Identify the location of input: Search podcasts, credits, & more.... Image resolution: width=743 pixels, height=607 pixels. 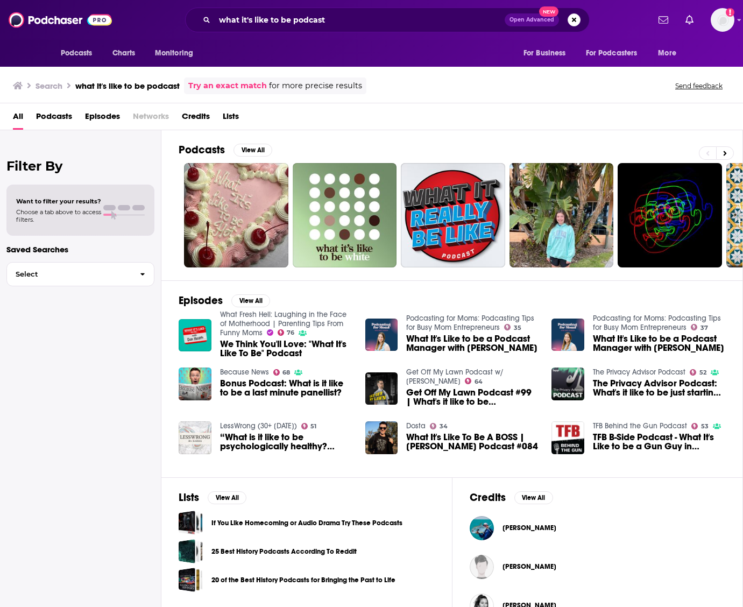
(359, 20).